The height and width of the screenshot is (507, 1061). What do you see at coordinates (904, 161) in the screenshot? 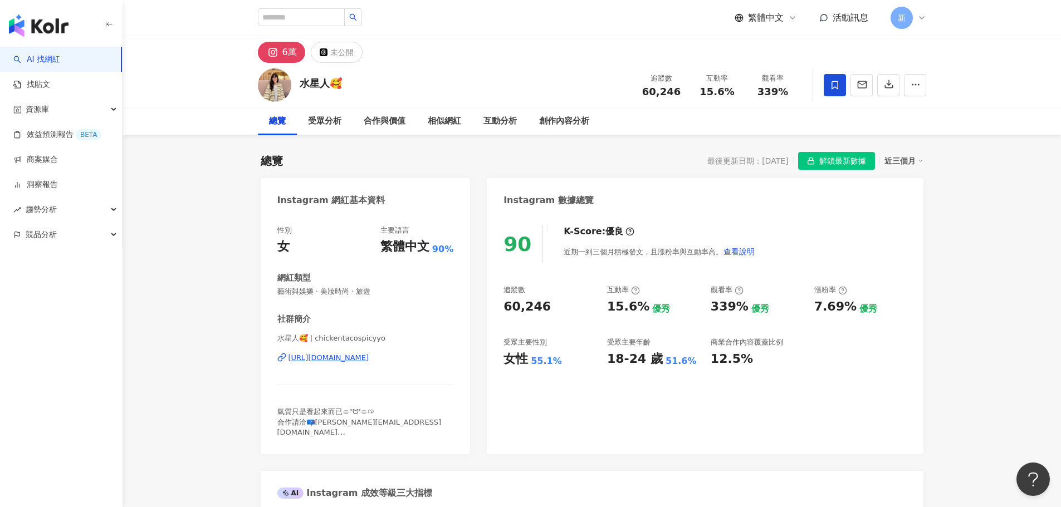
I see `div: 近三個月` at bounding box center [904, 161].